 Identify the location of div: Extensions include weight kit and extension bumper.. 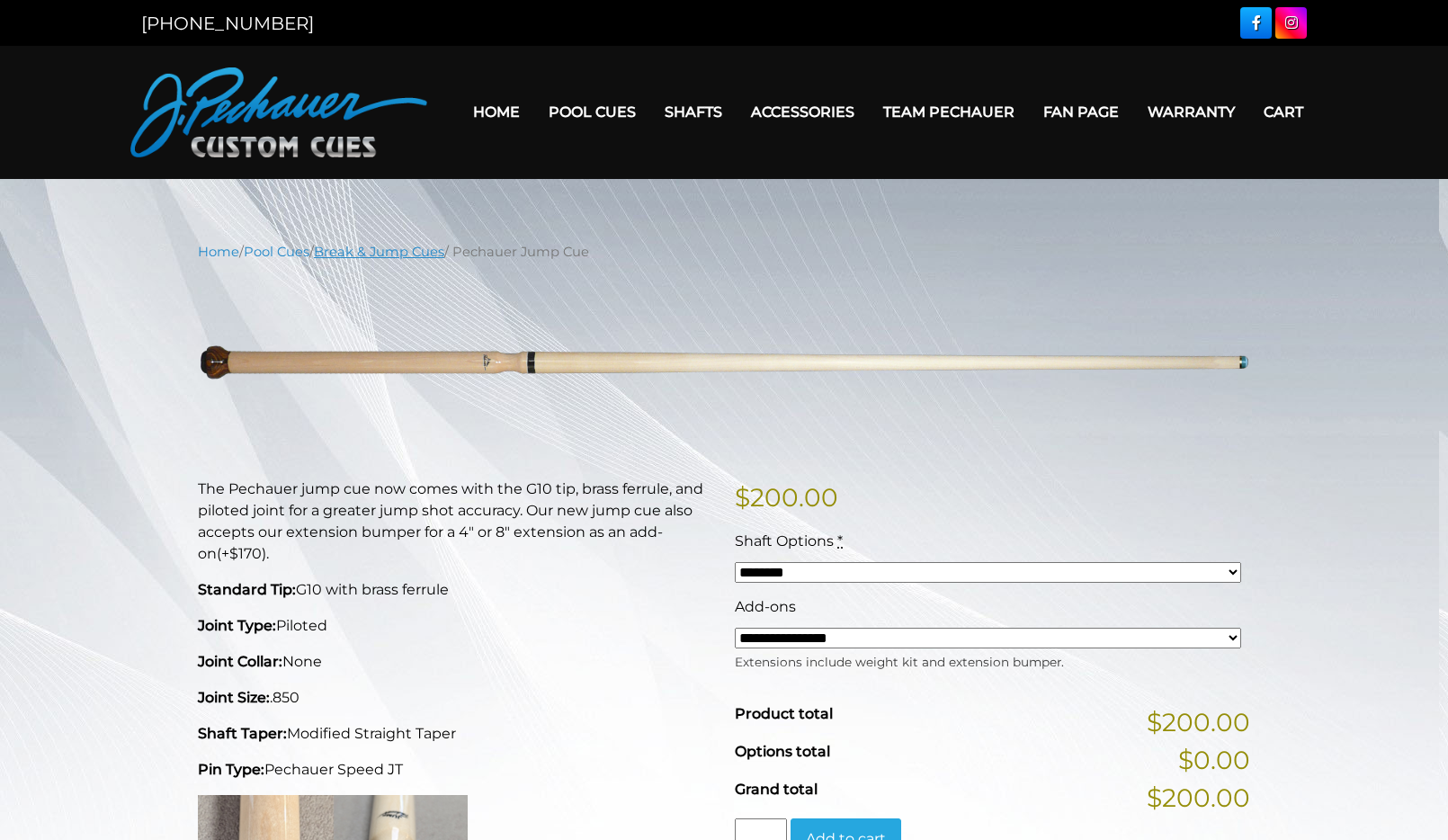
(988, 659).